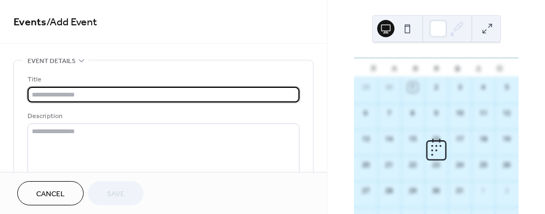 The height and width of the screenshot is (214, 545). What do you see at coordinates (389, 191) in the screenshot?
I see `div: 28` at bounding box center [389, 191].